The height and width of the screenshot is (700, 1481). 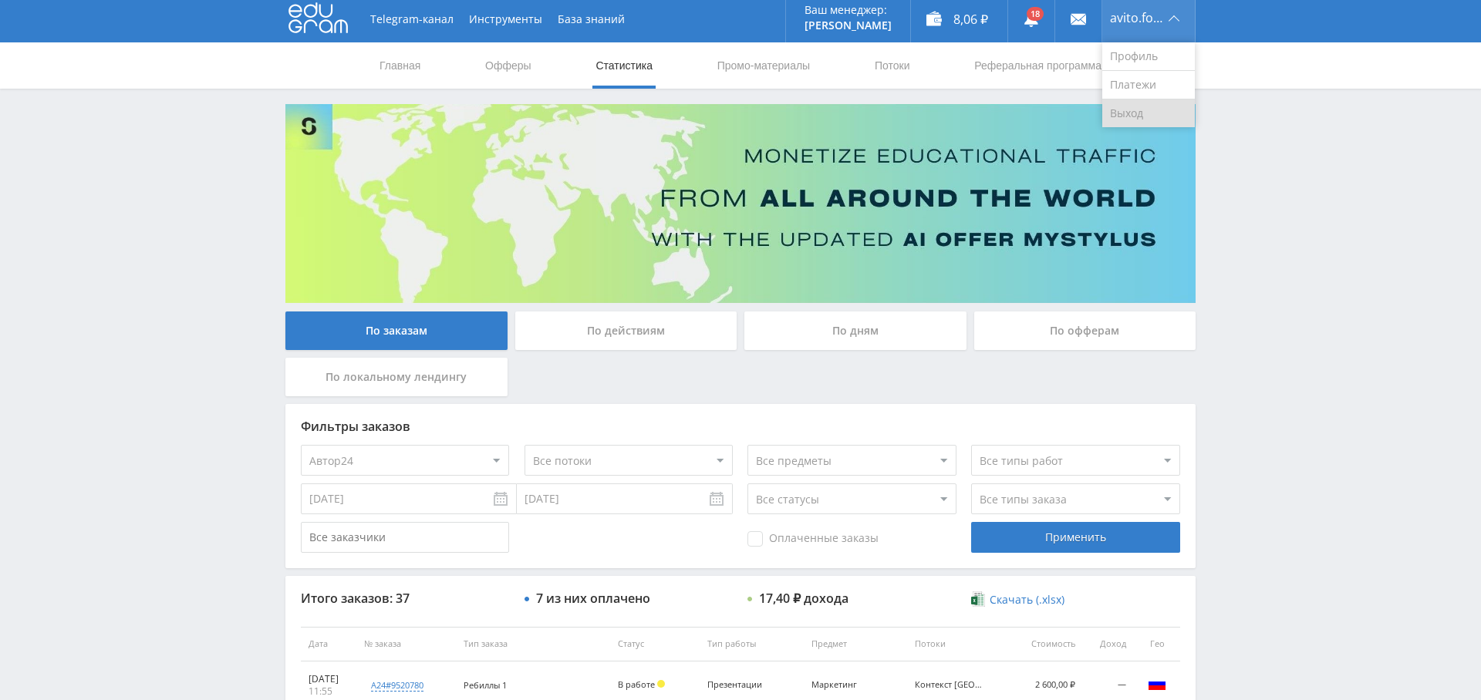 I want to click on span: Ребиллы 1, so click(x=485, y=685).